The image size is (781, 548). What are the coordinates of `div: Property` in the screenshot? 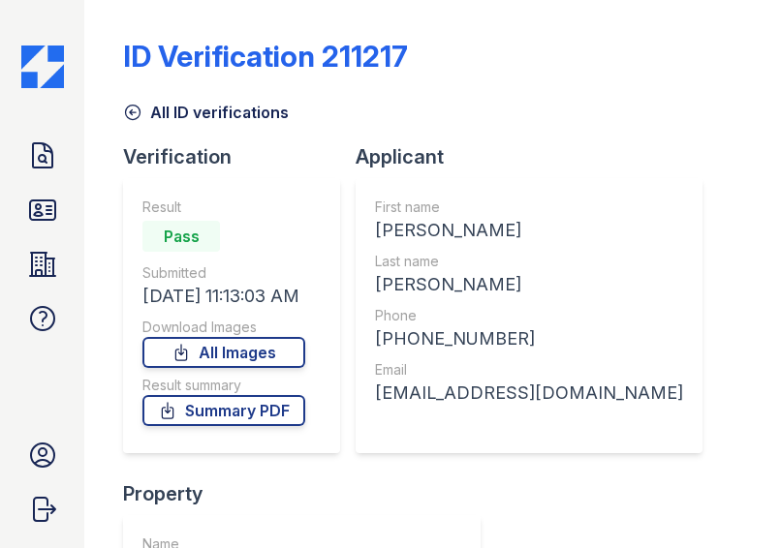 It's located at (309, 494).